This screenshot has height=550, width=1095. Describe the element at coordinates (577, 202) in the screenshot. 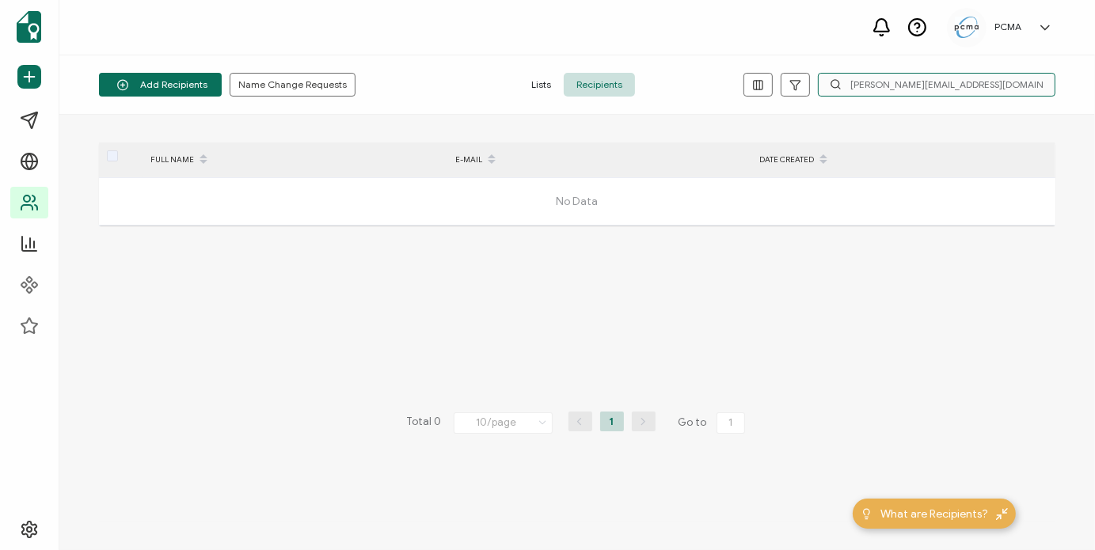

I see `span: No Data` at that location.